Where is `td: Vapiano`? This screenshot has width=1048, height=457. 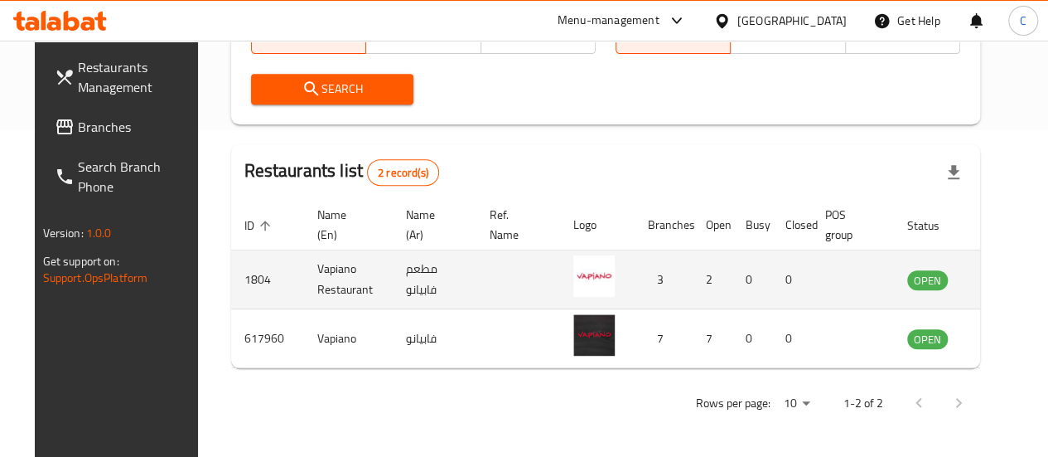
td: Vapiano is located at coordinates (348, 338).